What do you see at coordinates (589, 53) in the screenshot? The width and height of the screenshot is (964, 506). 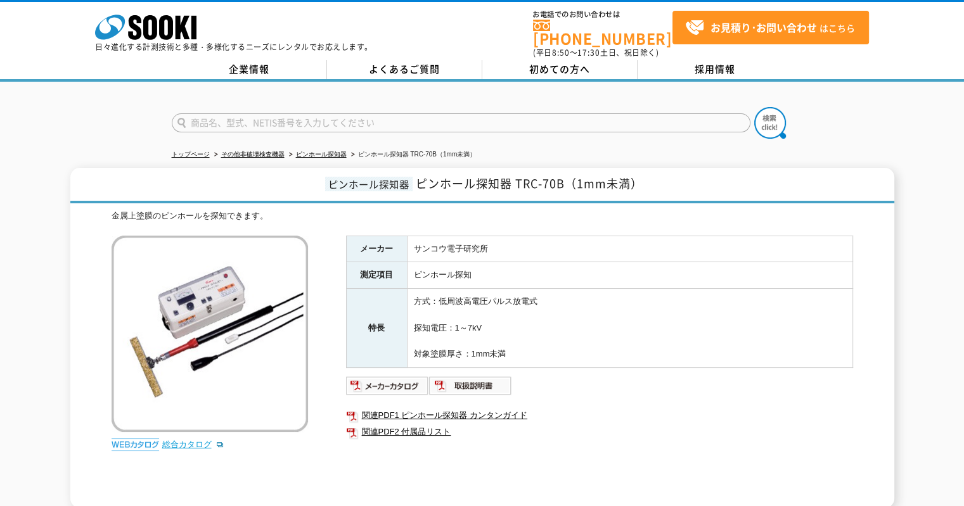 I see `span: 17:30` at bounding box center [589, 53].